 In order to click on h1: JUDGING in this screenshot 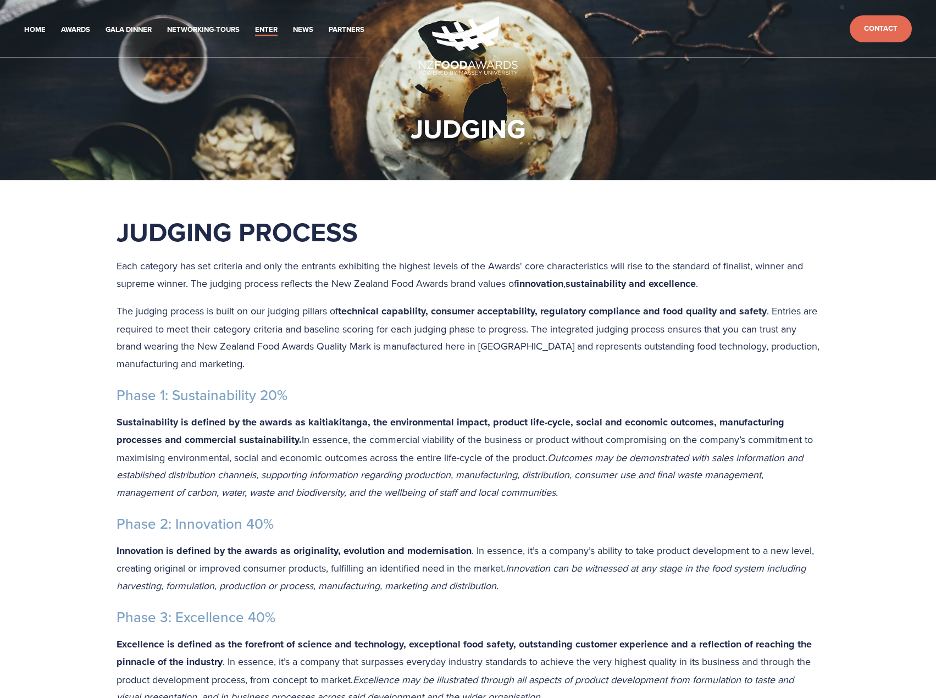, I will do `click(468, 129)`.